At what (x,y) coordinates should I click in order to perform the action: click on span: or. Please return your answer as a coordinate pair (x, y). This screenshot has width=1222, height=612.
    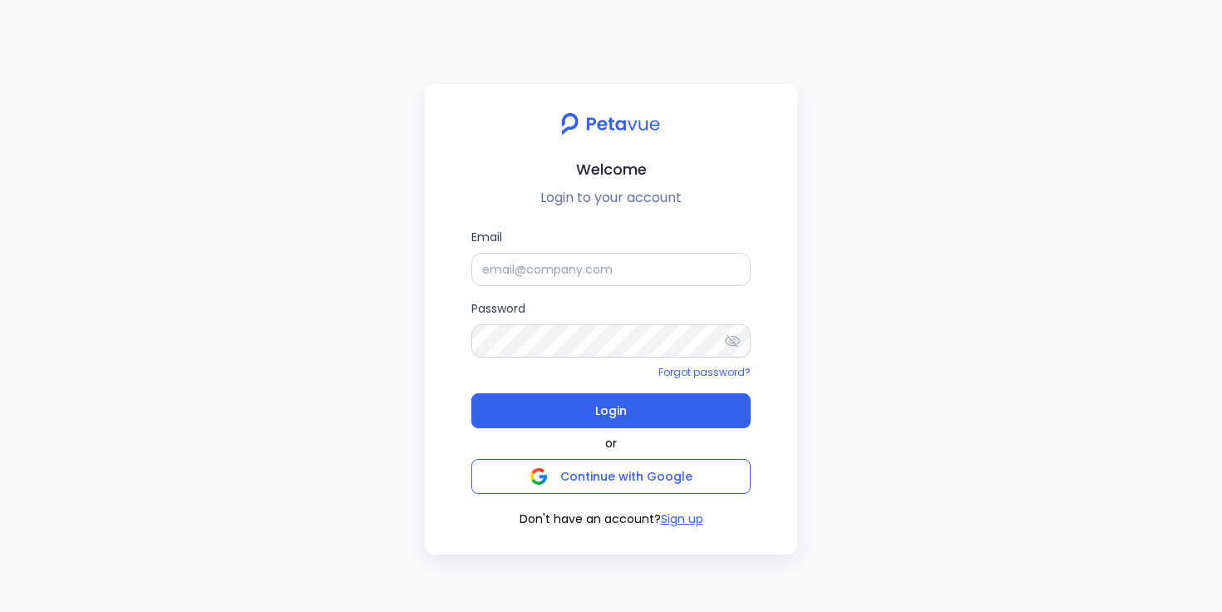
    Looking at the image, I should click on (611, 443).